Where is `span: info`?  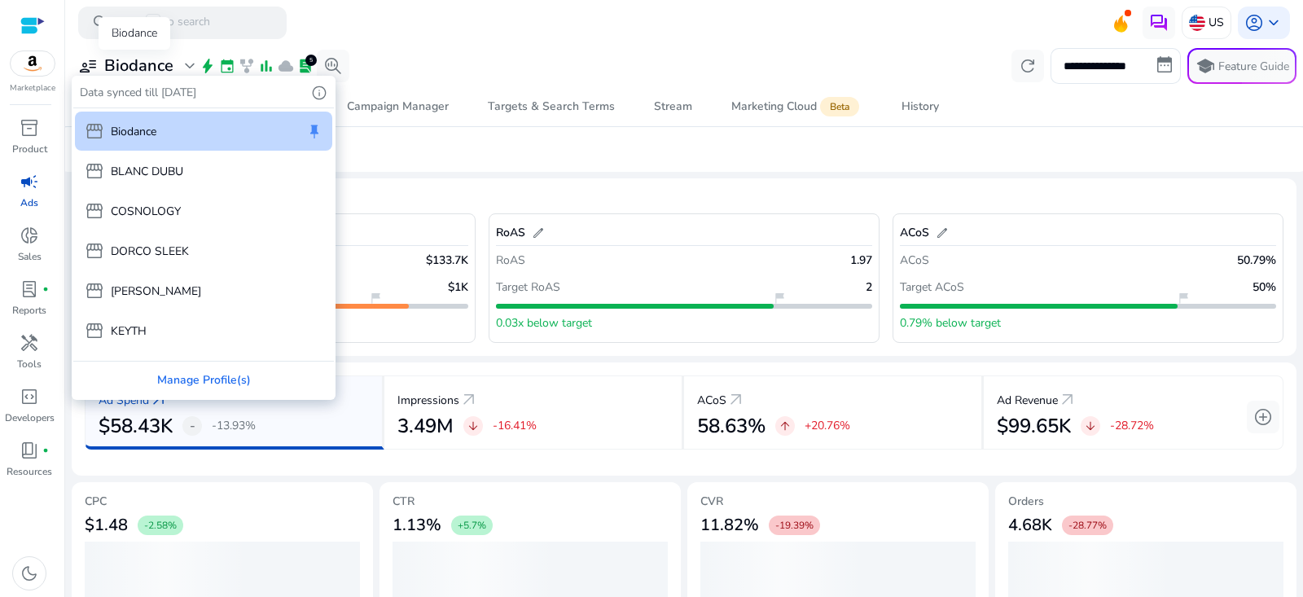
span: info is located at coordinates (319, 92).